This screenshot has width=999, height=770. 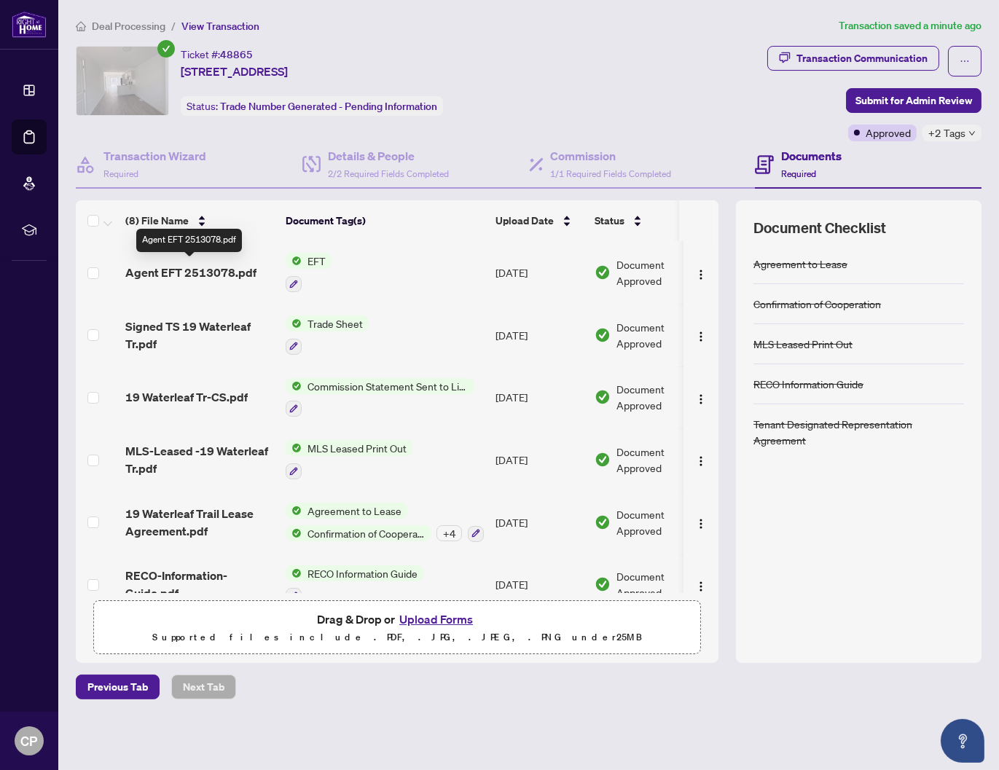 I want to click on span: 19 Waterleaf Tr-CS.pdf, so click(x=186, y=397).